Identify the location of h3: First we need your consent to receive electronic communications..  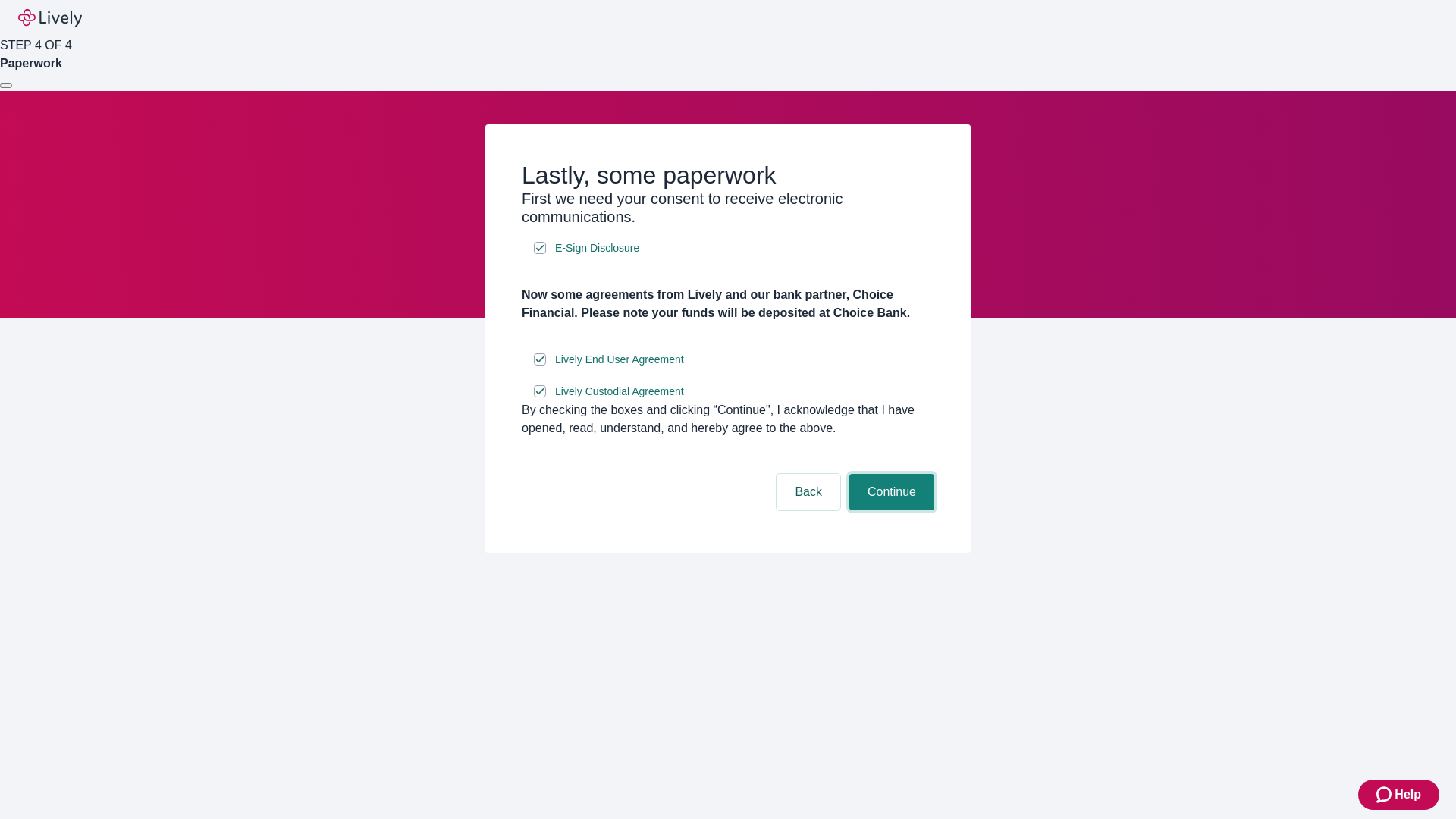
(728, 208).